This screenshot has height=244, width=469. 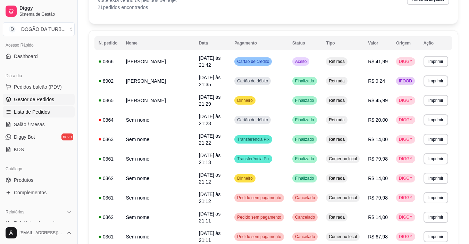 What do you see at coordinates (343, 43) in the screenshot?
I see `th: Tipo` at bounding box center [343, 43].